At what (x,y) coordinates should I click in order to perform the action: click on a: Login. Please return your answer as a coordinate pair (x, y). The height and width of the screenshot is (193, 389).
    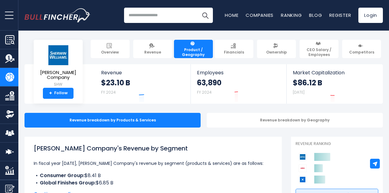
    Looking at the image, I should click on (371, 15).